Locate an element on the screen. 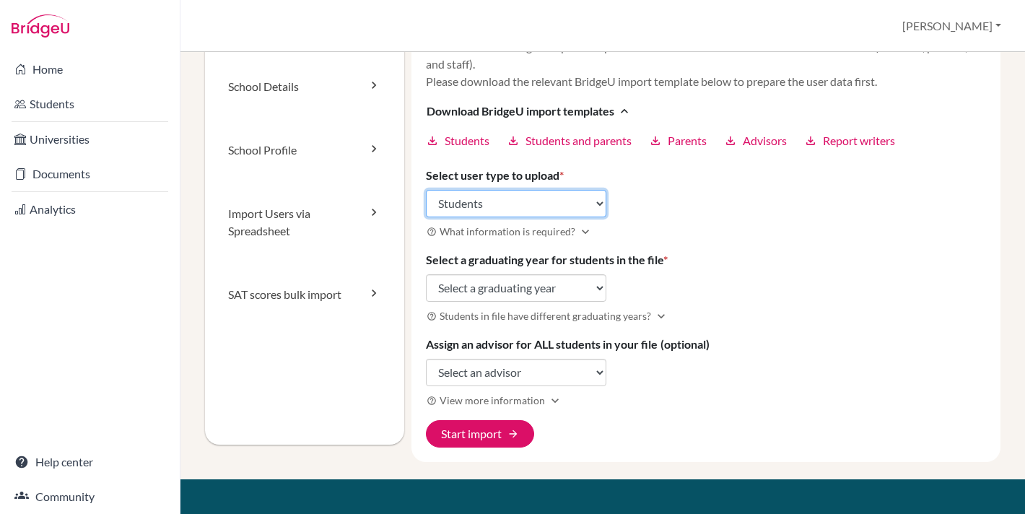 The height and width of the screenshot is (514, 1025). span: Students in file have different graduating years? is located at coordinates (545, 315).